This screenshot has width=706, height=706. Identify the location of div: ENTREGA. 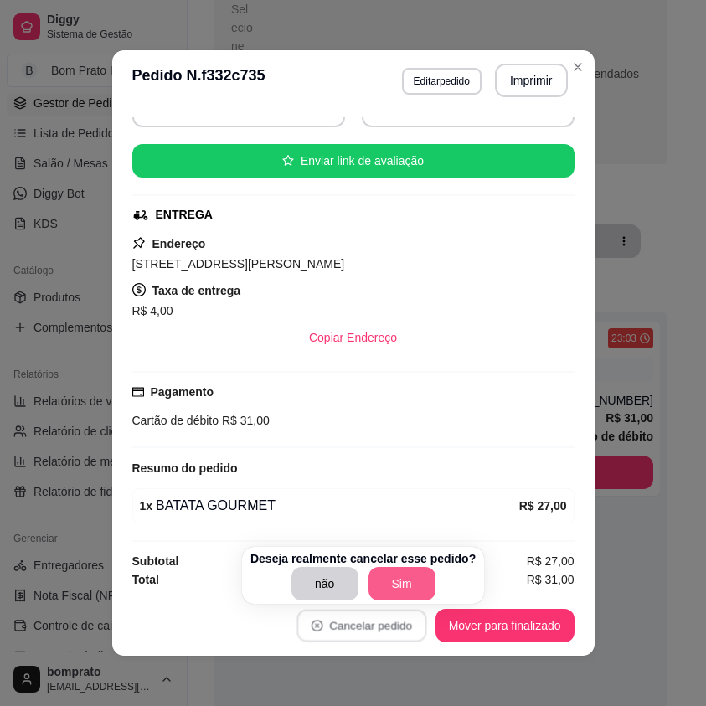
(184, 215).